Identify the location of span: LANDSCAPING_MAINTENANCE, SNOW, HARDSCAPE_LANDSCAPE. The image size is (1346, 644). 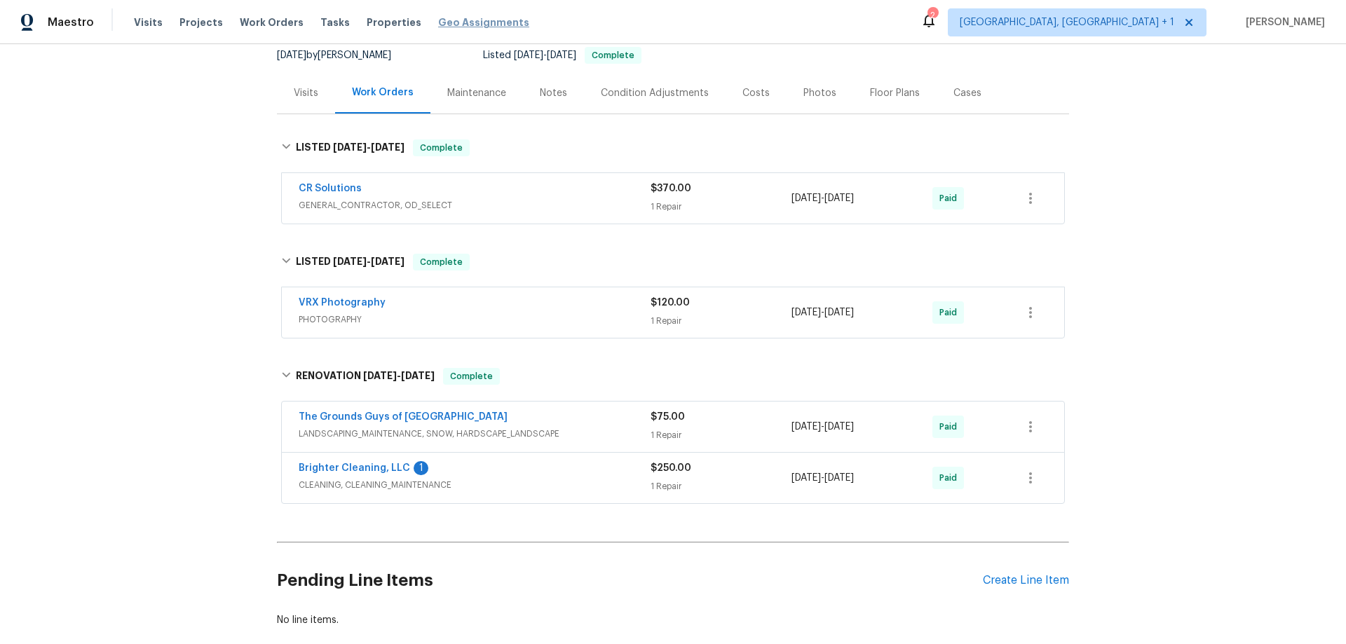
(474, 434).